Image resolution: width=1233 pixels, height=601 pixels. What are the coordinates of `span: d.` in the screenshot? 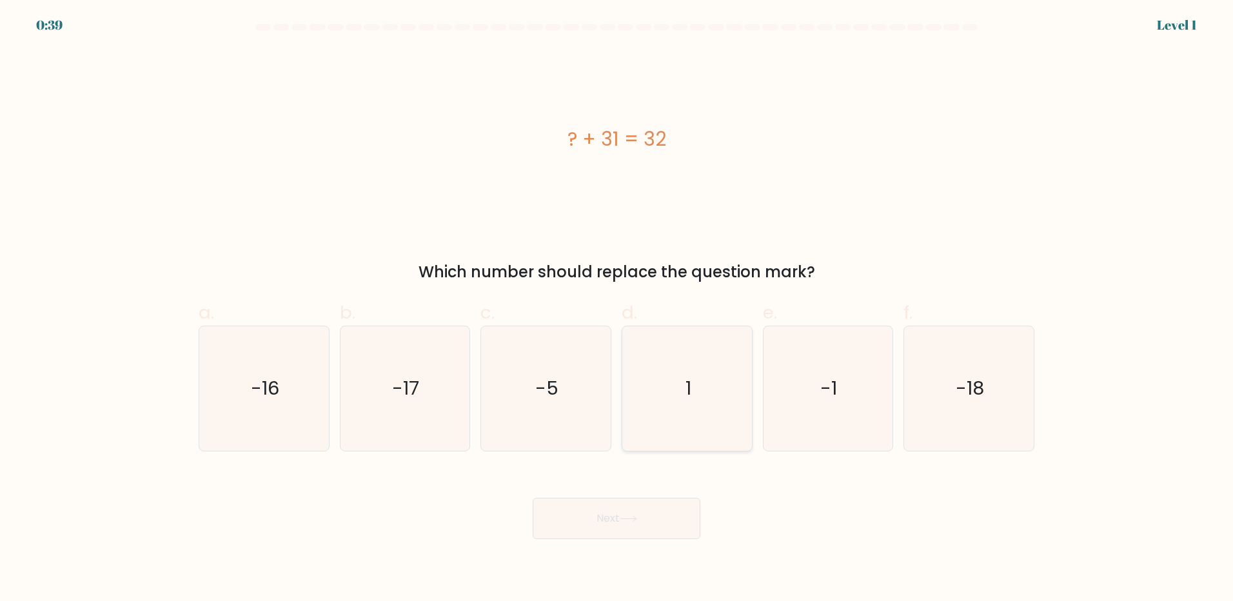 It's located at (630, 312).